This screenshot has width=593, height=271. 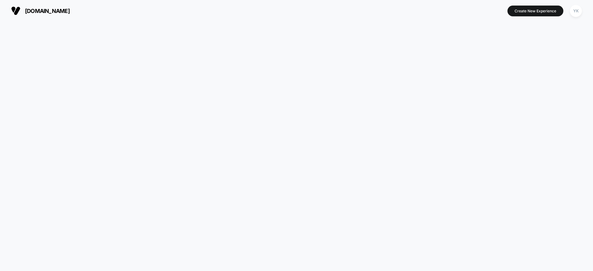 What do you see at coordinates (16, 11) in the screenshot?
I see `img: Visually logo` at bounding box center [16, 11].